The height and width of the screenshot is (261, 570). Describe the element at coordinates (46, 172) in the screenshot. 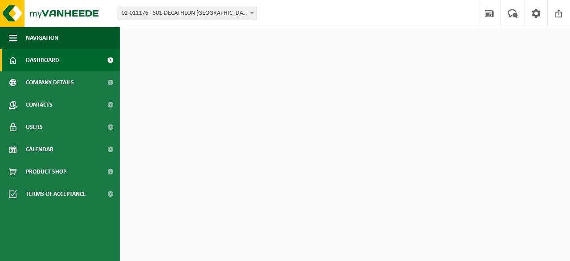

I see `font: Product Shop` at that location.